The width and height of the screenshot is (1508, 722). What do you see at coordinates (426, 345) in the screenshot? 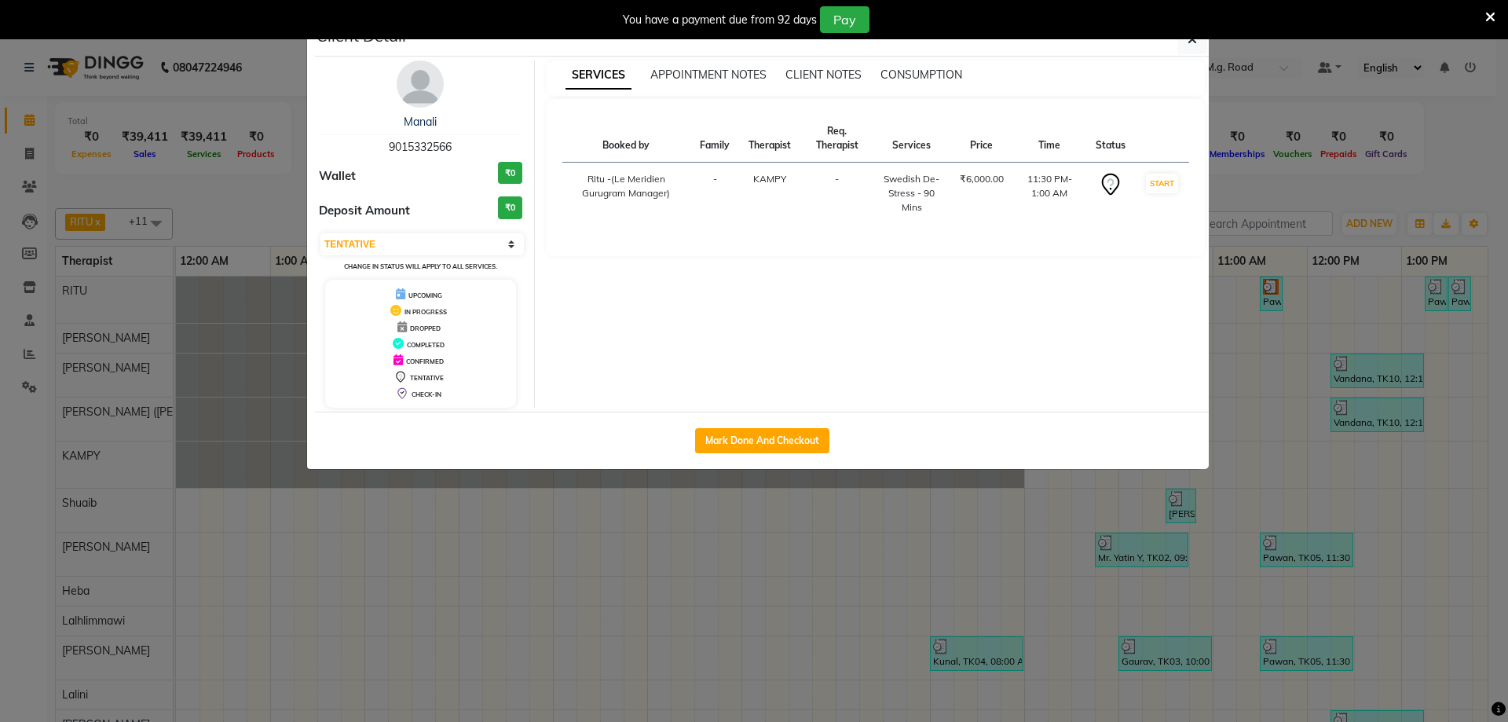
I see `span: COMPLETED` at bounding box center [426, 345].